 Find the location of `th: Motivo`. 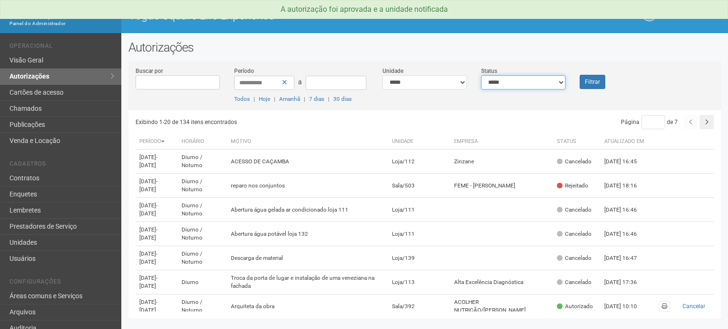

th: Motivo is located at coordinates (307, 142).